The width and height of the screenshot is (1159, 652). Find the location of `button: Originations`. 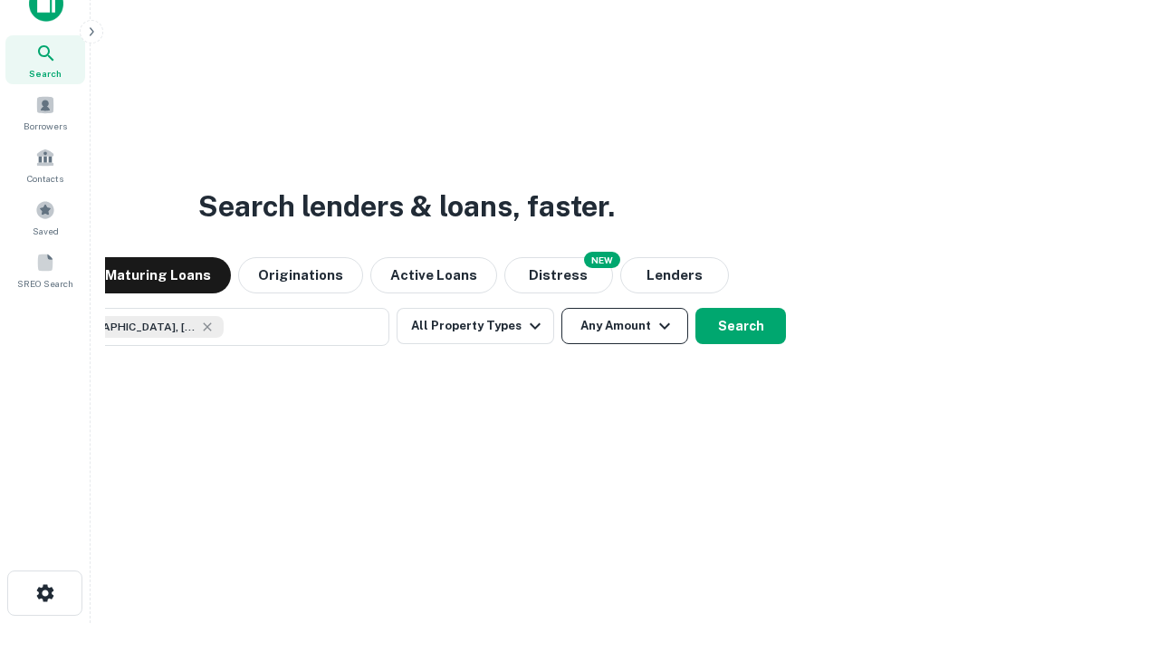

button: Originations is located at coordinates (301, 275).